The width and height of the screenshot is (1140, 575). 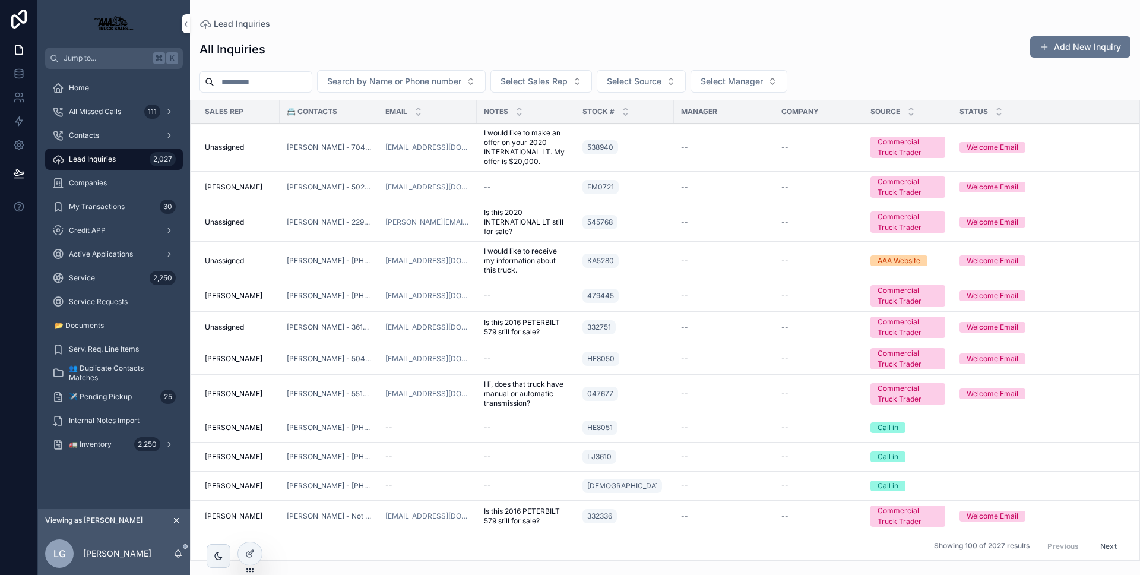 What do you see at coordinates (732, 81) in the screenshot?
I see `span: Select Manager` at bounding box center [732, 81].